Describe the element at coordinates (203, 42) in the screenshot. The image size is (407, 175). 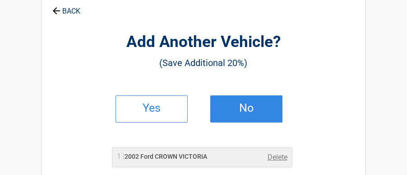
I see `h2: Add Another Vehicle?` at that location.